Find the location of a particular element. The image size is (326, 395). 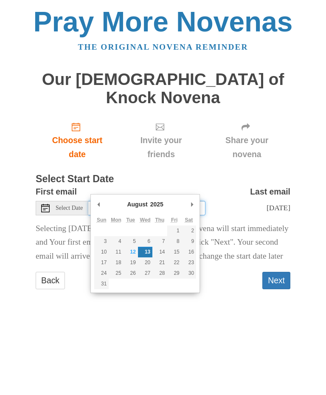

abbr: Friday is located at coordinates (174, 220).